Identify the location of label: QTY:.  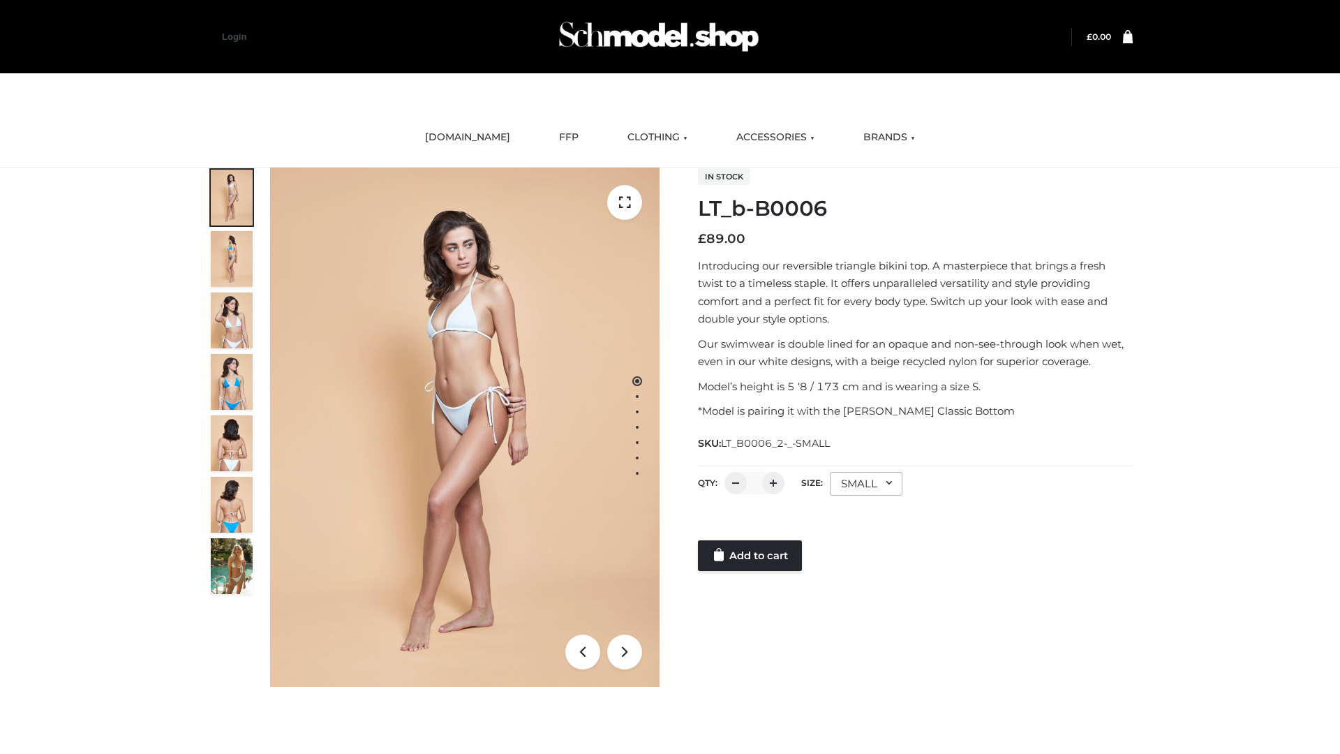
(708, 482).